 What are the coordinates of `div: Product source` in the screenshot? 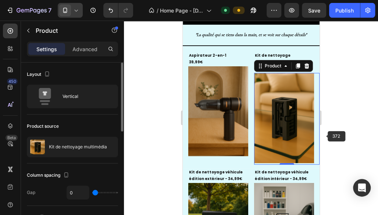 It's located at (43, 126).